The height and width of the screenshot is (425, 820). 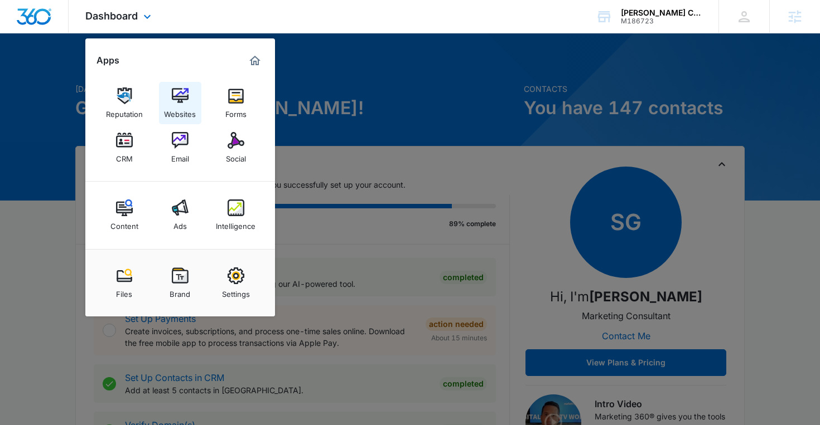 I want to click on a: Ads, so click(x=180, y=215).